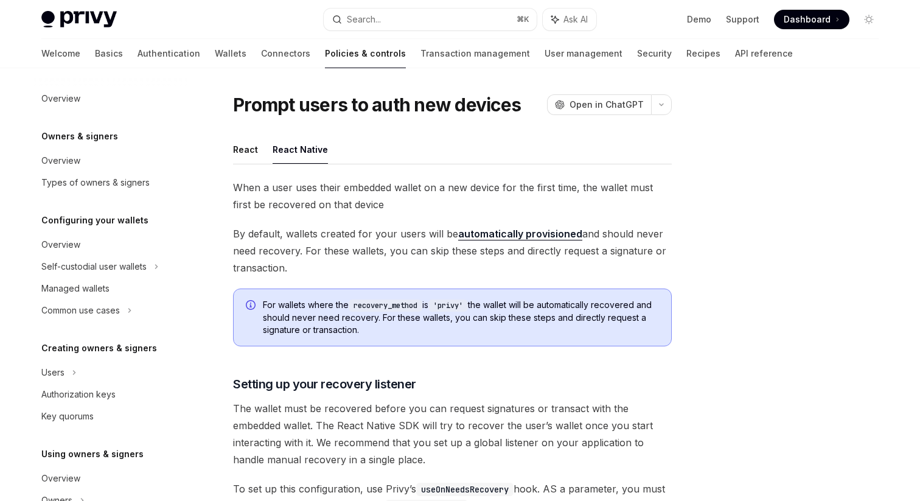  Describe the element at coordinates (654, 54) in the screenshot. I see `a: Security` at that location.